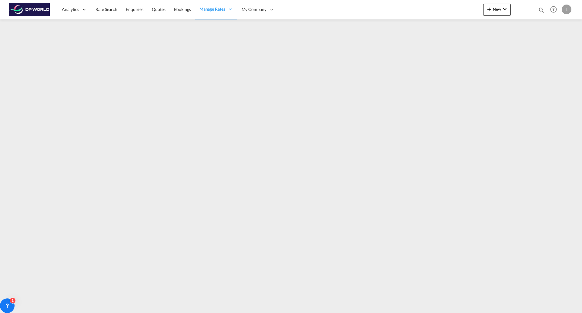 The image size is (582, 313). What do you see at coordinates (159, 9) in the screenshot?
I see `span: Quotes` at bounding box center [159, 9].